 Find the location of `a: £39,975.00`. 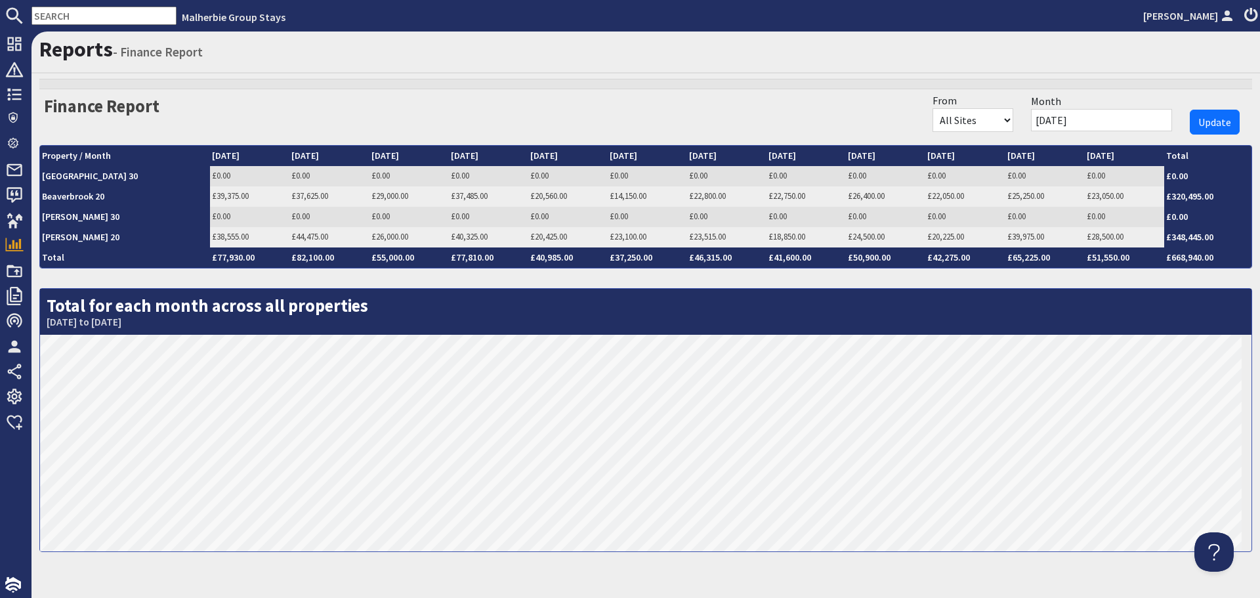

a: £39,975.00 is located at coordinates (1026, 236).